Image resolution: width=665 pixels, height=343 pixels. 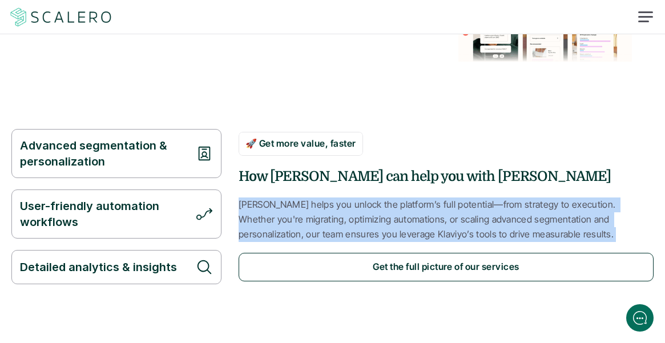 I want to click on img: Scalero company logotype, so click(x=61, y=17).